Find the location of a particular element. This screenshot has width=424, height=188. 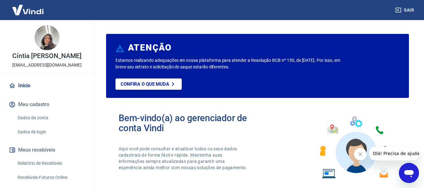

h2: Bem-vindo(a) ao gerenciador de conta Vindi is located at coordinates (188, 123).